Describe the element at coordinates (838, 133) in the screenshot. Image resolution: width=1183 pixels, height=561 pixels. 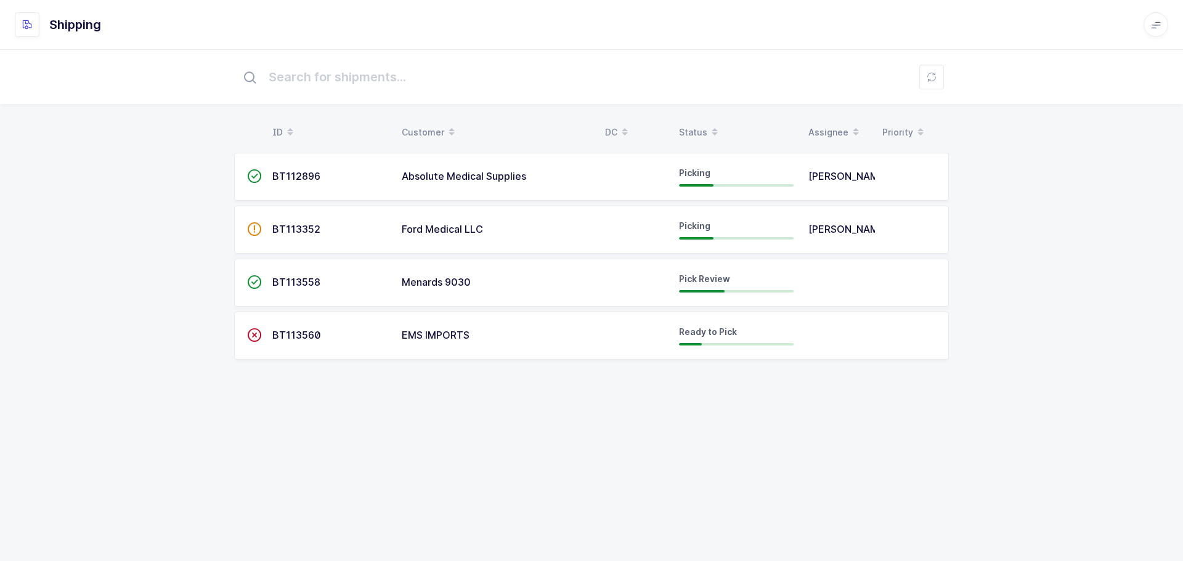
I see `div: Assignee` at that location.